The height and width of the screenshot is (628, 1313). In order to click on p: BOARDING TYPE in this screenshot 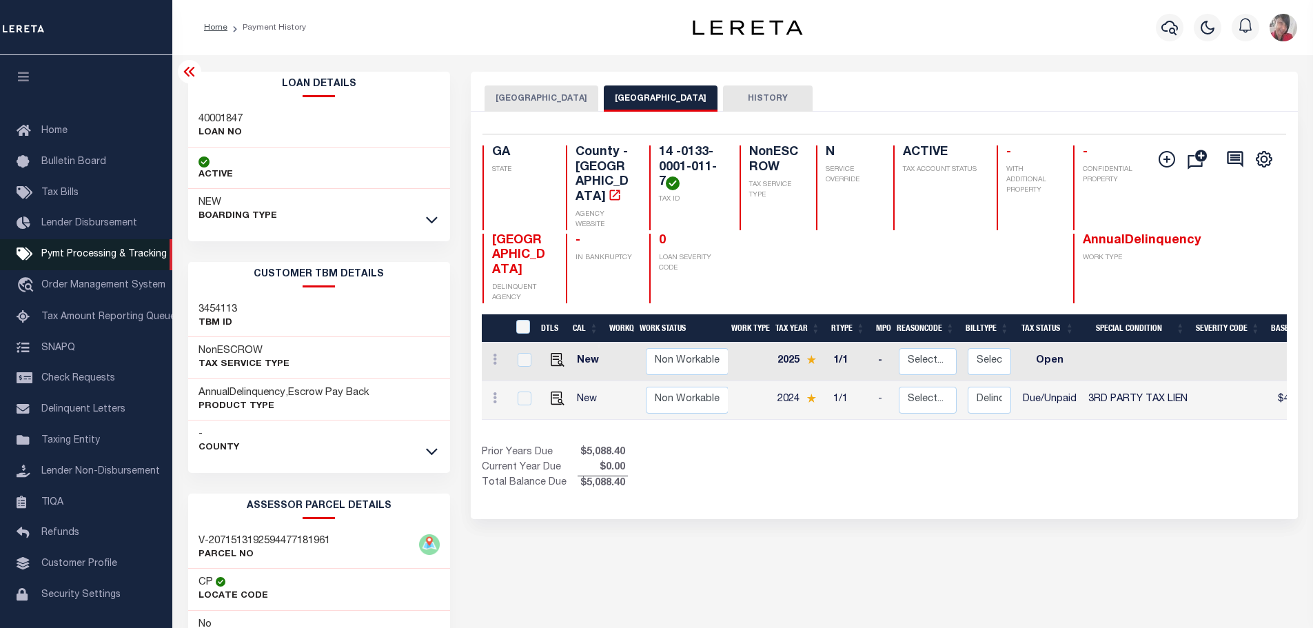, I will do `click(238, 216)`.